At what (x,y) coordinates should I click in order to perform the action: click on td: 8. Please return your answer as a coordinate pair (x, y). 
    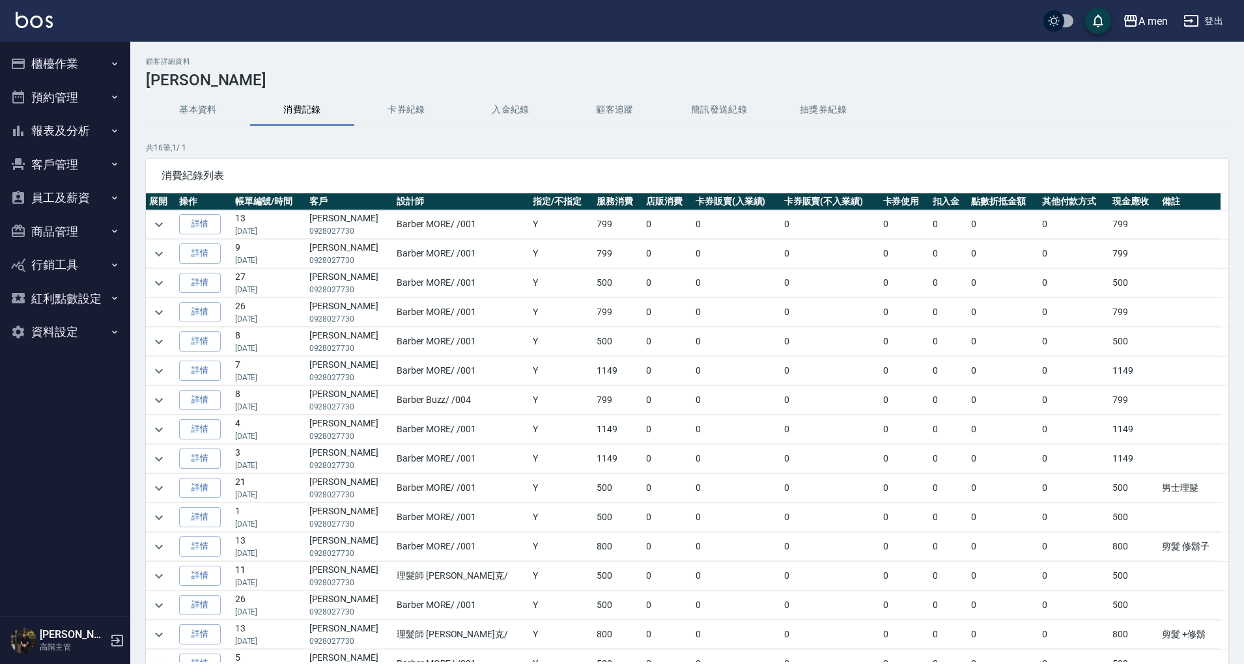
    Looking at the image, I should click on (269, 342).